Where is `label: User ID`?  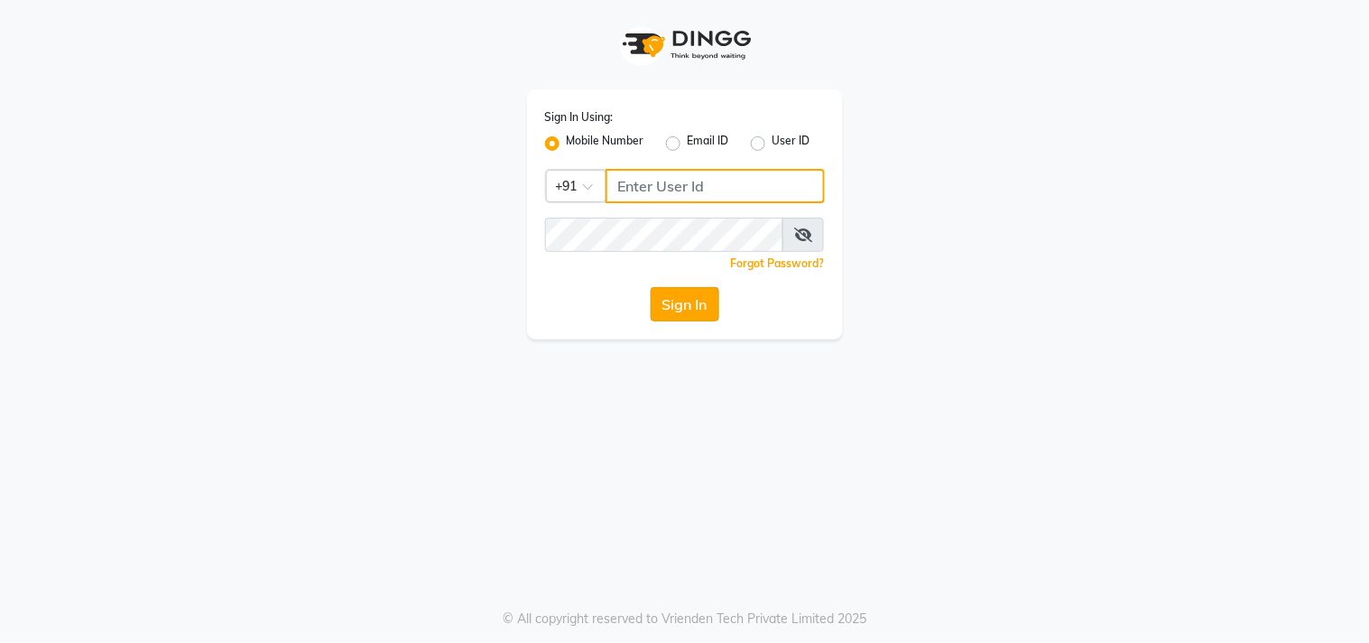
label: User ID is located at coordinates (792, 144).